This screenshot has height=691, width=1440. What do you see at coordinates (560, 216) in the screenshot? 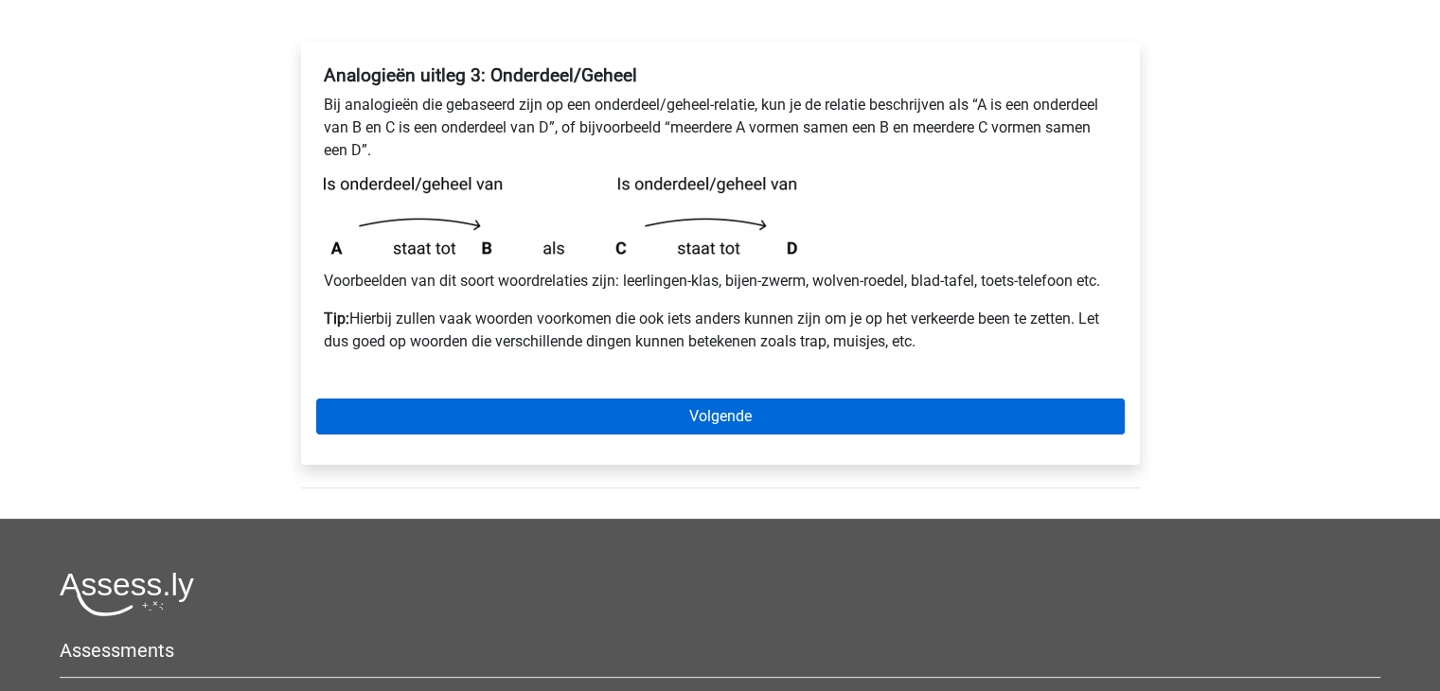
I see `img: analgogies_pattern3.png` at bounding box center [560, 216].